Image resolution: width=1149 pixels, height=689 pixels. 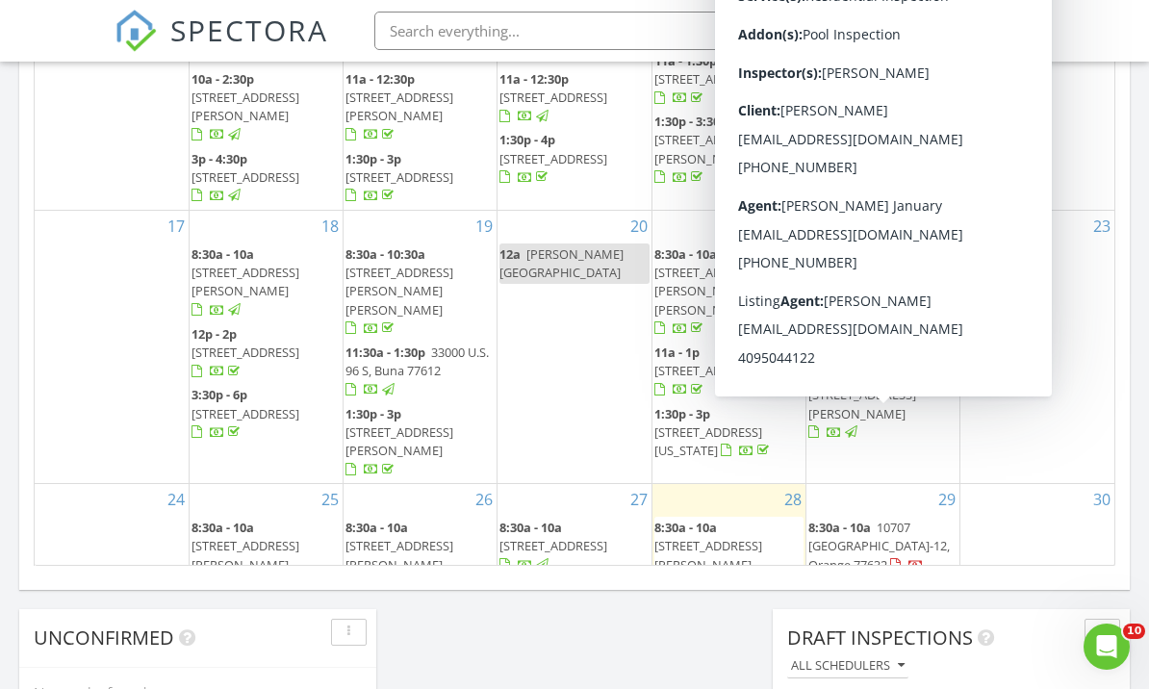 What do you see at coordinates (883, 348) in the screenshot?
I see `td: Go to August 22, 2025` at bounding box center [883, 348].